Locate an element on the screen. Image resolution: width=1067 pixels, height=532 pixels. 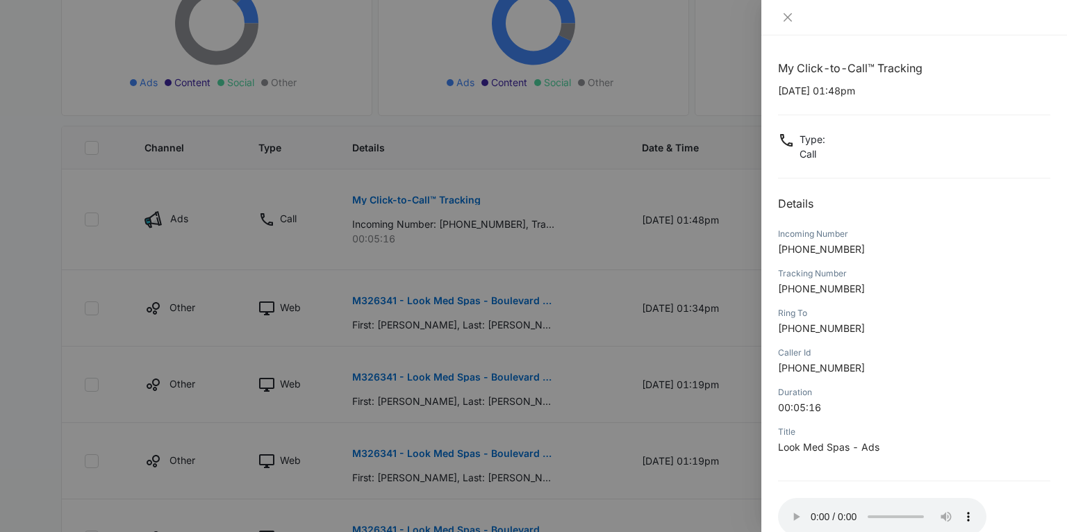
h1: My Click-to-Call™ Tracking is located at coordinates (914, 68).